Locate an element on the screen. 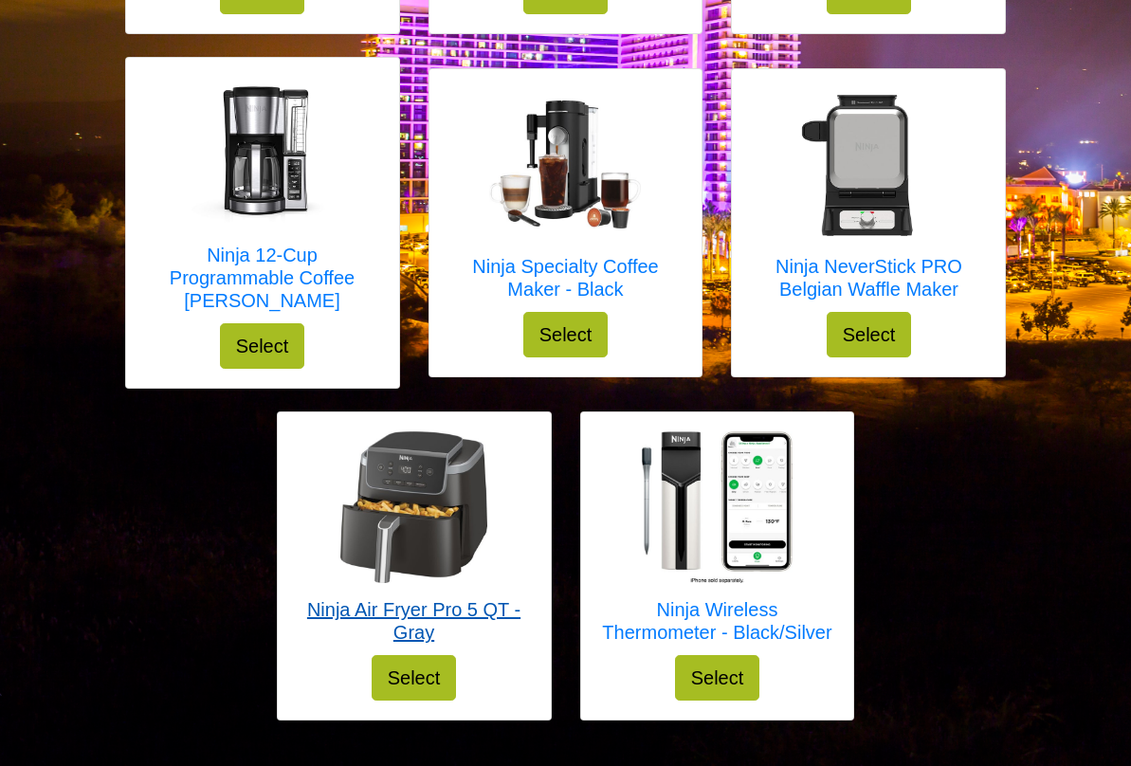 The image size is (1131, 766). img: Ninja 12-Cup Programmable Coffee Brewer is located at coordinates (263, 153).